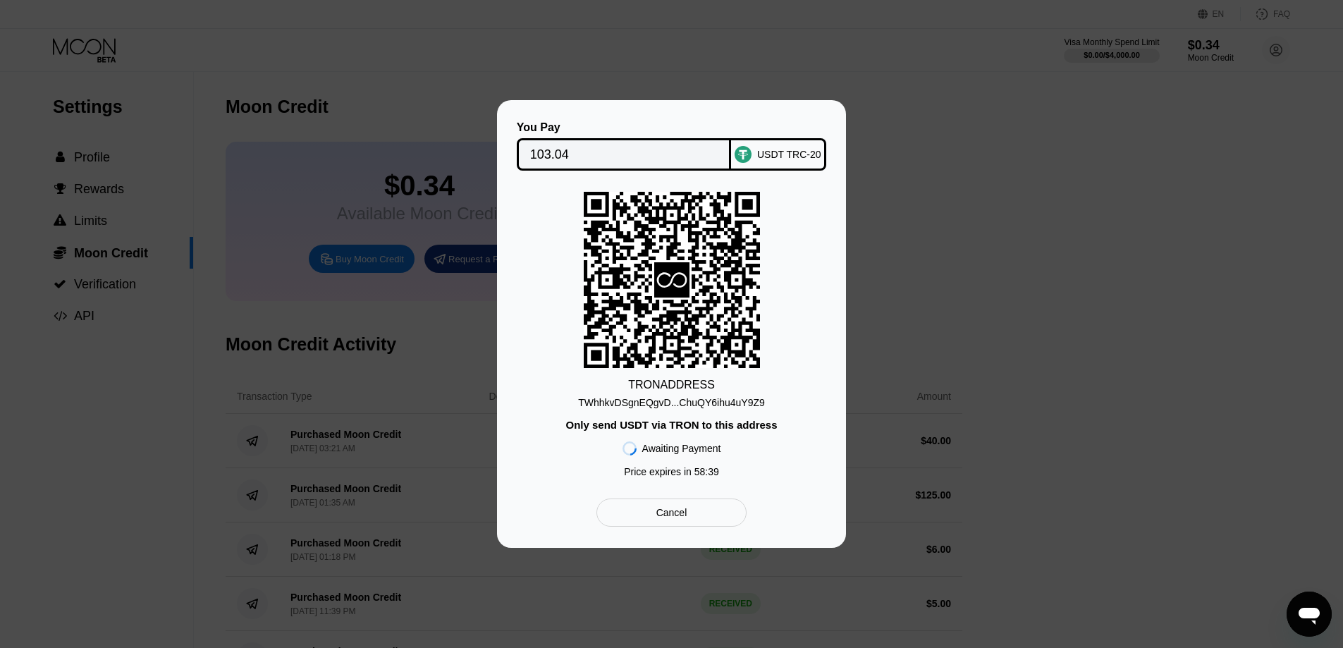  What do you see at coordinates (624, 128) in the screenshot?
I see `div: You Pay` at bounding box center [624, 128].